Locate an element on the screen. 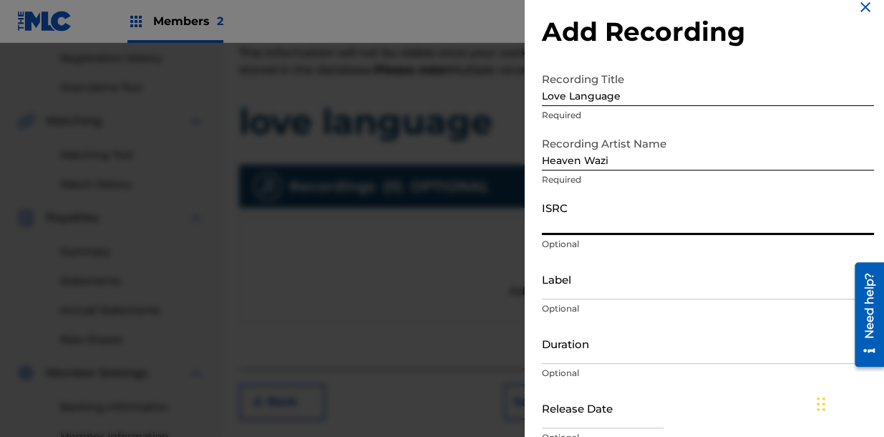 Image resolution: width=884 pixels, height=437 pixels. span: Members is located at coordinates (188, 21).